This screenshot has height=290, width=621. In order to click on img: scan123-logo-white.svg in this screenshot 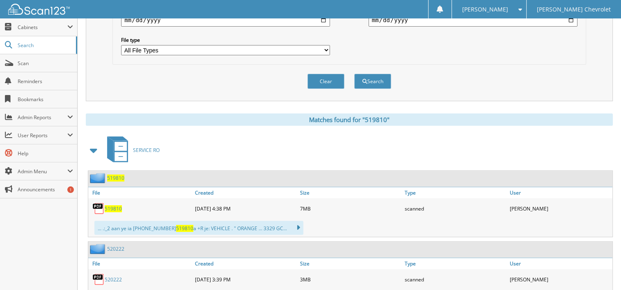, I will do `click(39, 9)`.